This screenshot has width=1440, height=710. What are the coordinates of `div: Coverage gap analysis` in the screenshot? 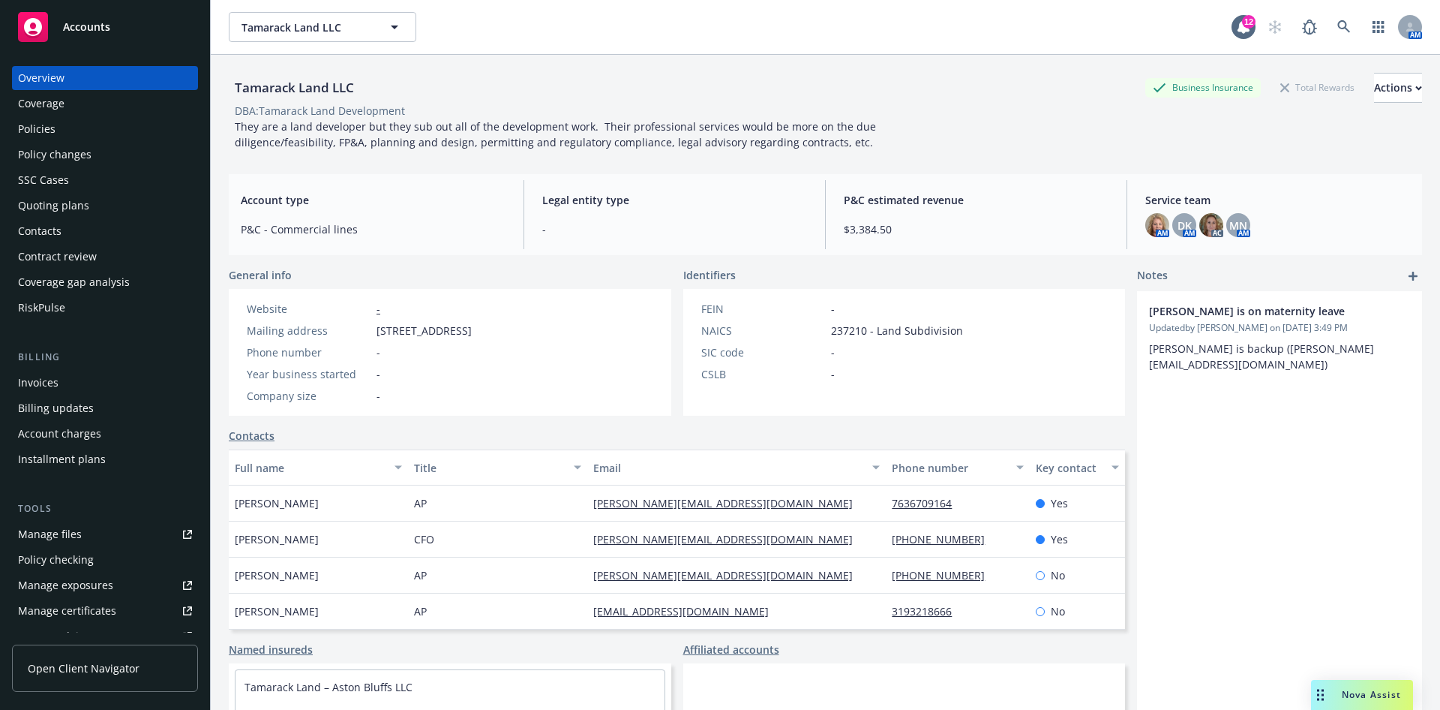 It's located at (74, 282).